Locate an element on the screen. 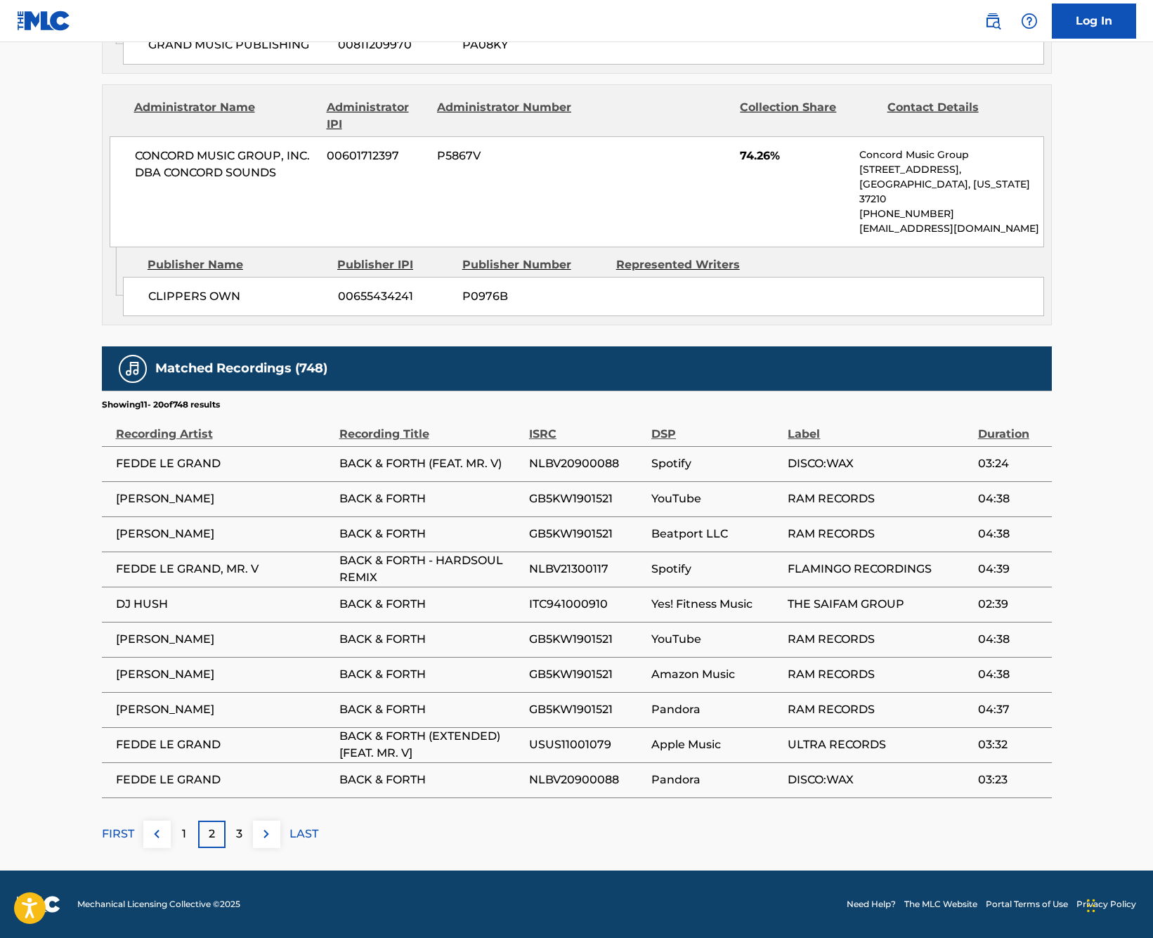 The width and height of the screenshot is (1153, 938). a: Public Search is located at coordinates (993, 21).